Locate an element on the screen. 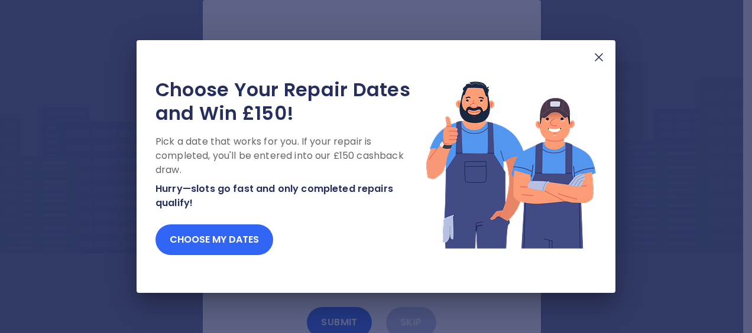 This screenshot has height=333, width=752. button: Choose my dates is located at coordinates (214, 240).